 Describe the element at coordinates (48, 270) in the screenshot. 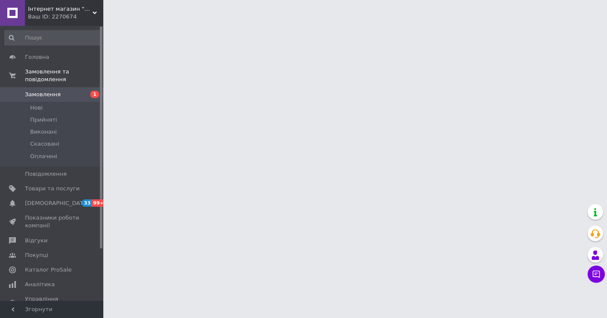

I see `span: Каталог ProSale` at that location.